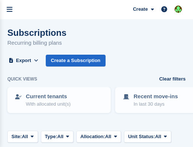  Describe the element at coordinates (140, 9) in the screenshot. I see `span: Create` at that location.